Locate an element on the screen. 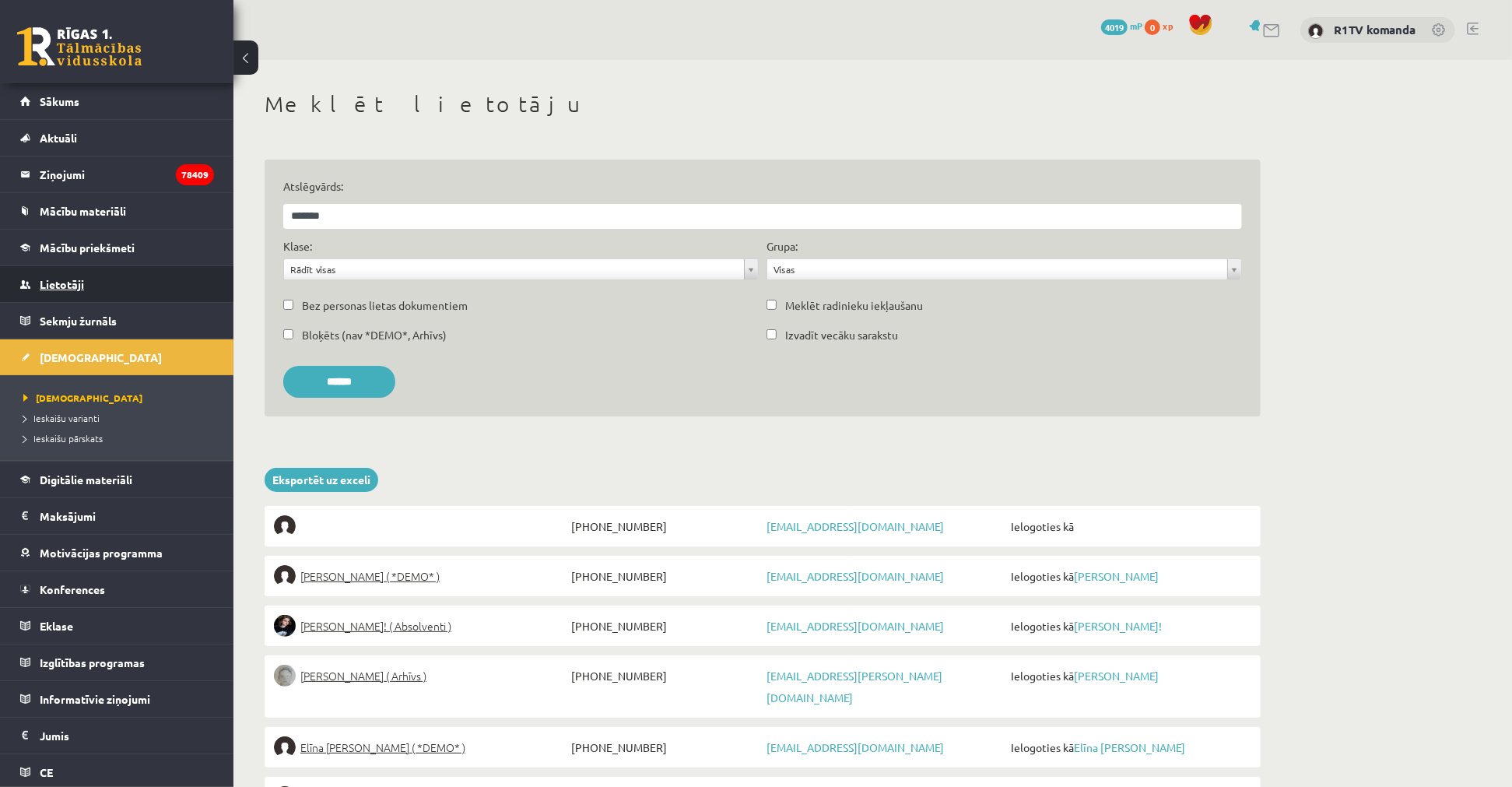 This screenshot has height=787, width=1512. span: Informatīvie ziņojumi is located at coordinates (95, 699).